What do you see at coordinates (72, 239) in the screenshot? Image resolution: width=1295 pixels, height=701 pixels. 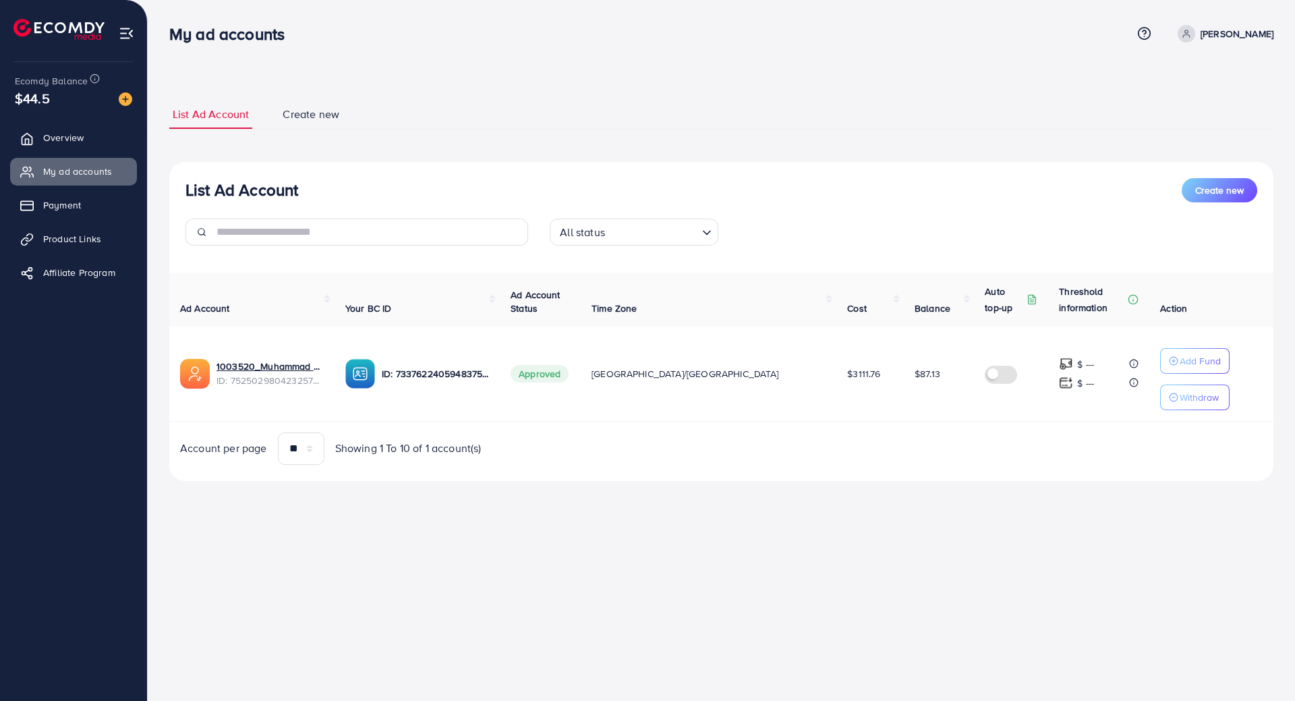 I see `span: Product Links` at bounding box center [72, 239].